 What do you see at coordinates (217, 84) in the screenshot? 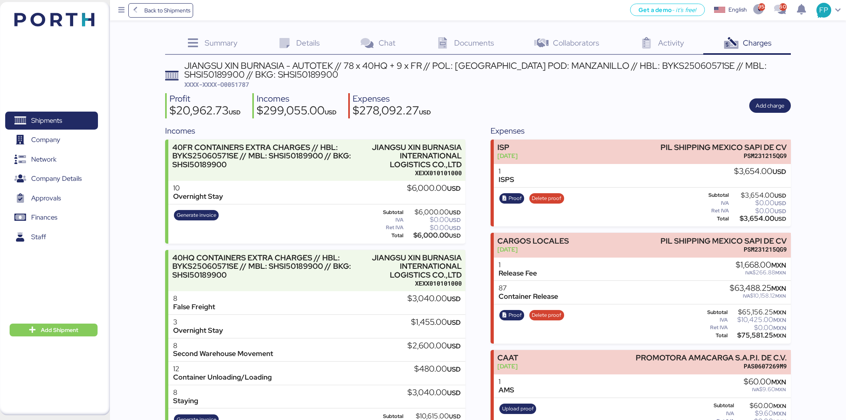
I see `span: XXXX-XXXX-O0051787` at bounding box center [217, 84].